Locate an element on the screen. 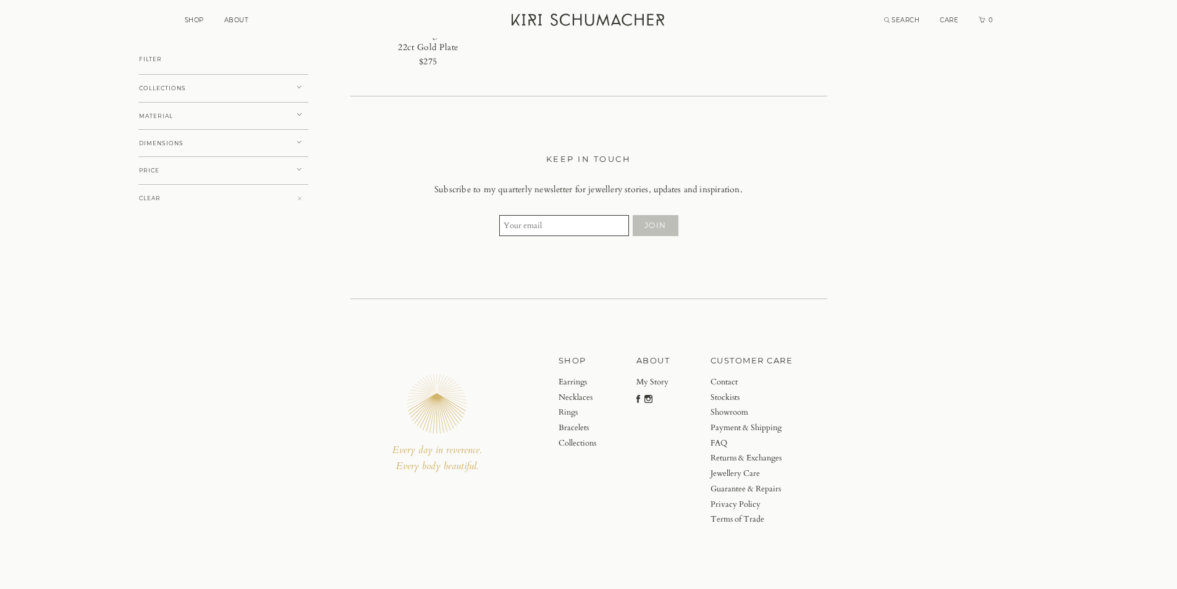 The width and height of the screenshot is (1177, 589). a: Bracelets is located at coordinates (577, 428).